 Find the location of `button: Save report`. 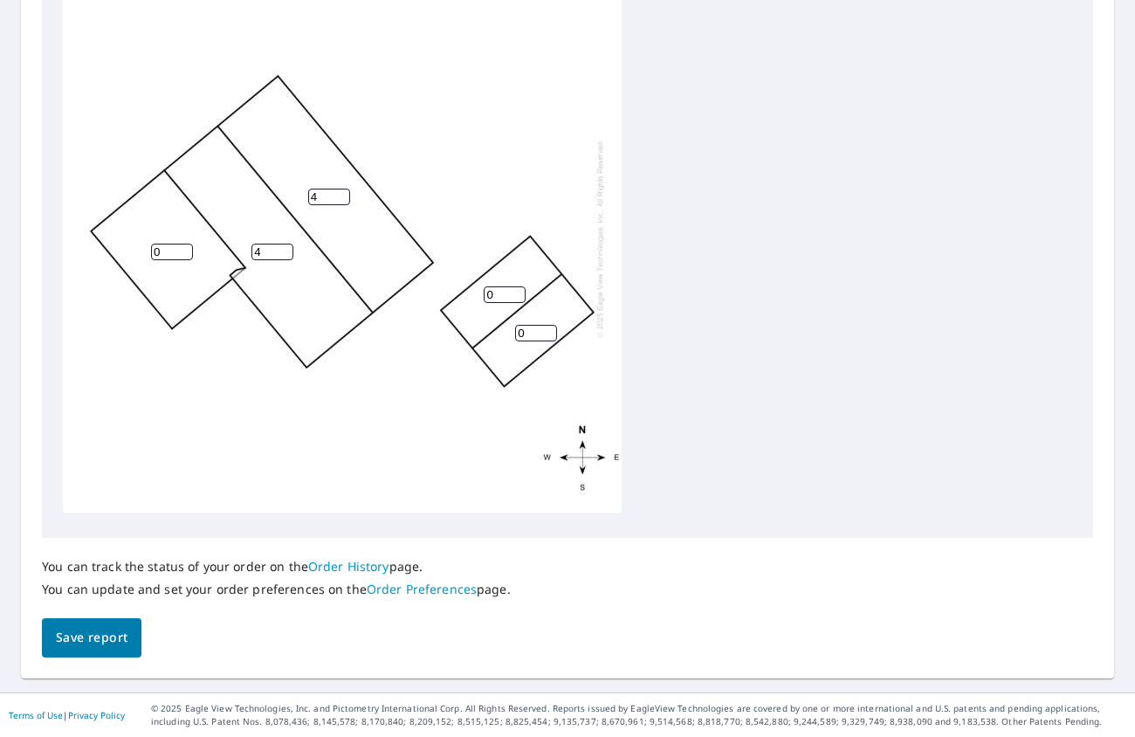

button: Save report is located at coordinates (92, 637).